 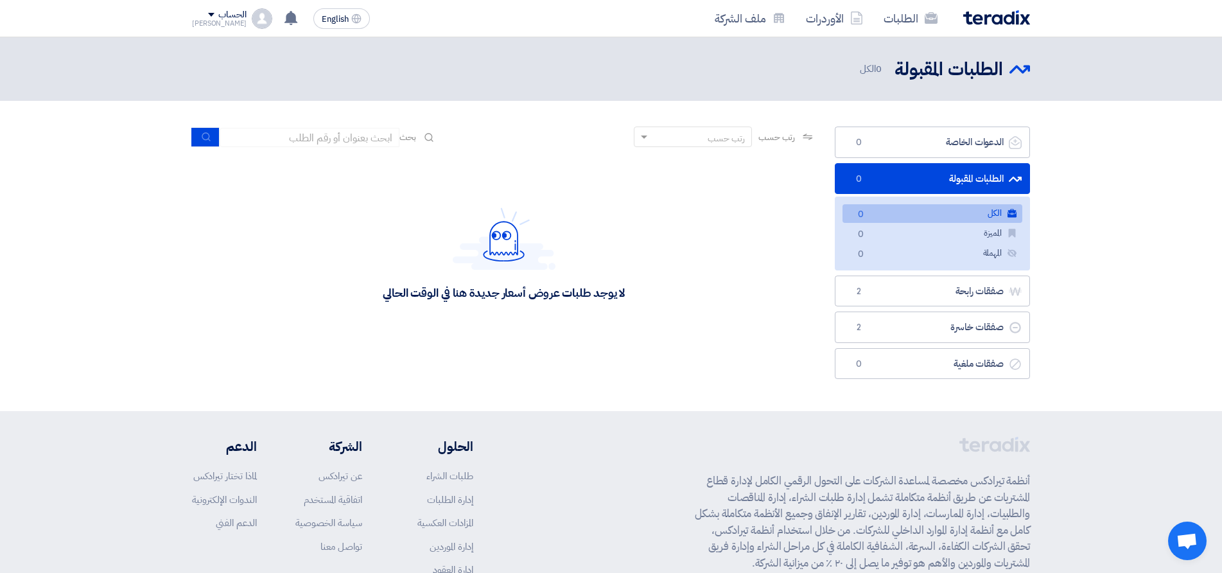 I want to click on a: طلبات الشراء, so click(x=450, y=476).